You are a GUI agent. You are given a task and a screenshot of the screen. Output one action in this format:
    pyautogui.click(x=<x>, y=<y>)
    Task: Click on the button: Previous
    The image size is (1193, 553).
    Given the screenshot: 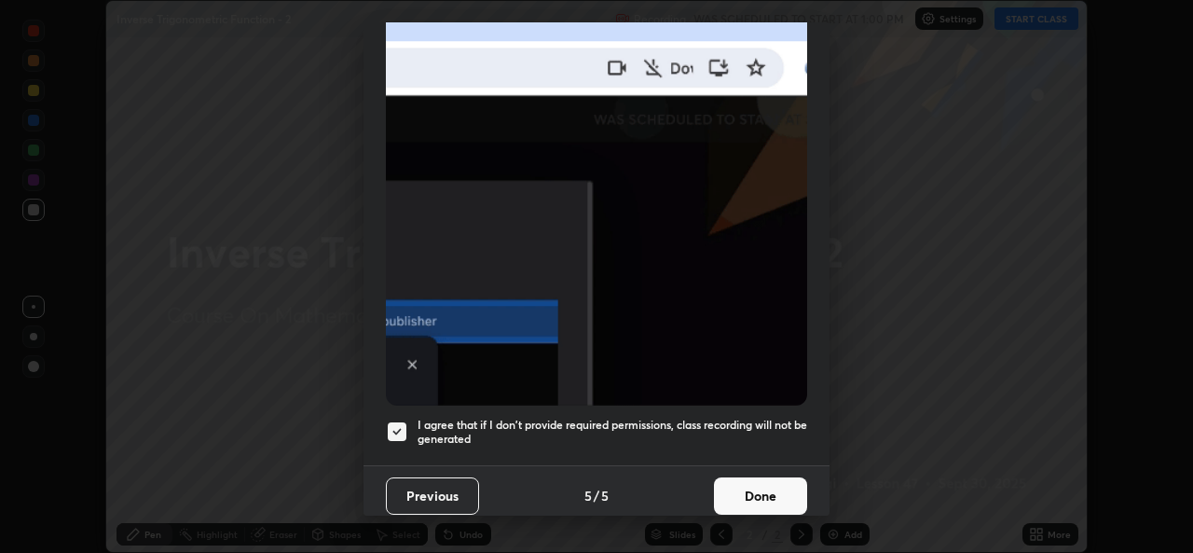 What is the action you would take?
    pyautogui.click(x=432, y=496)
    